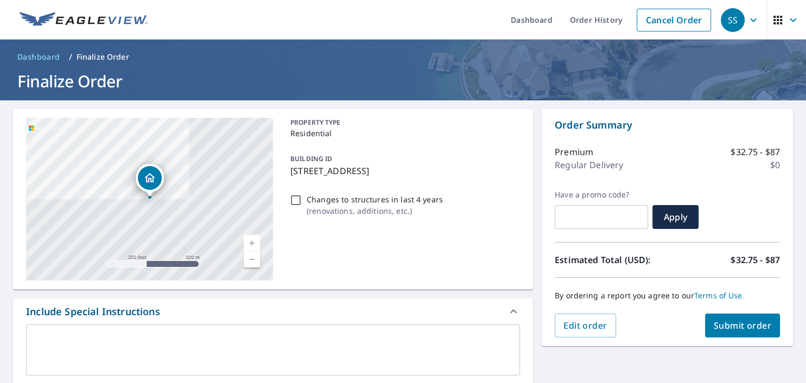  What do you see at coordinates (667, 125) in the screenshot?
I see `p: Order Summary` at bounding box center [667, 125].